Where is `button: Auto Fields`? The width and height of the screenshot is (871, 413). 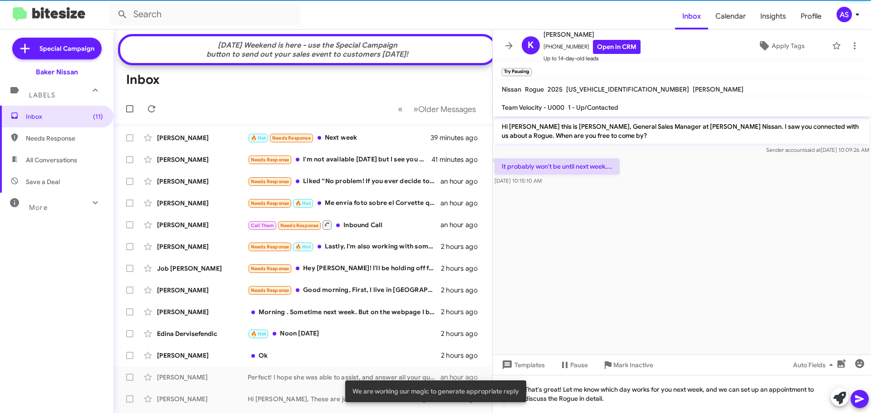
button: Auto Fields is located at coordinates (815, 365).